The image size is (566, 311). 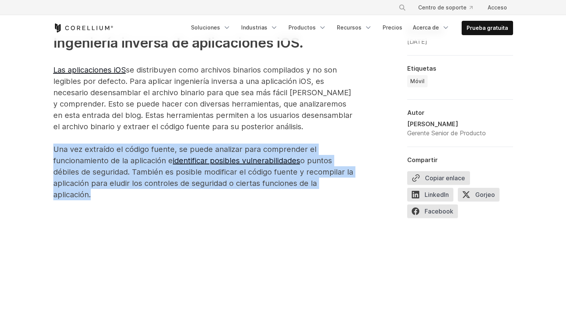 What do you see at coordinates (439, 211) in the screenshot?
I see `font: Facebook` at bounding box center [439, 211].